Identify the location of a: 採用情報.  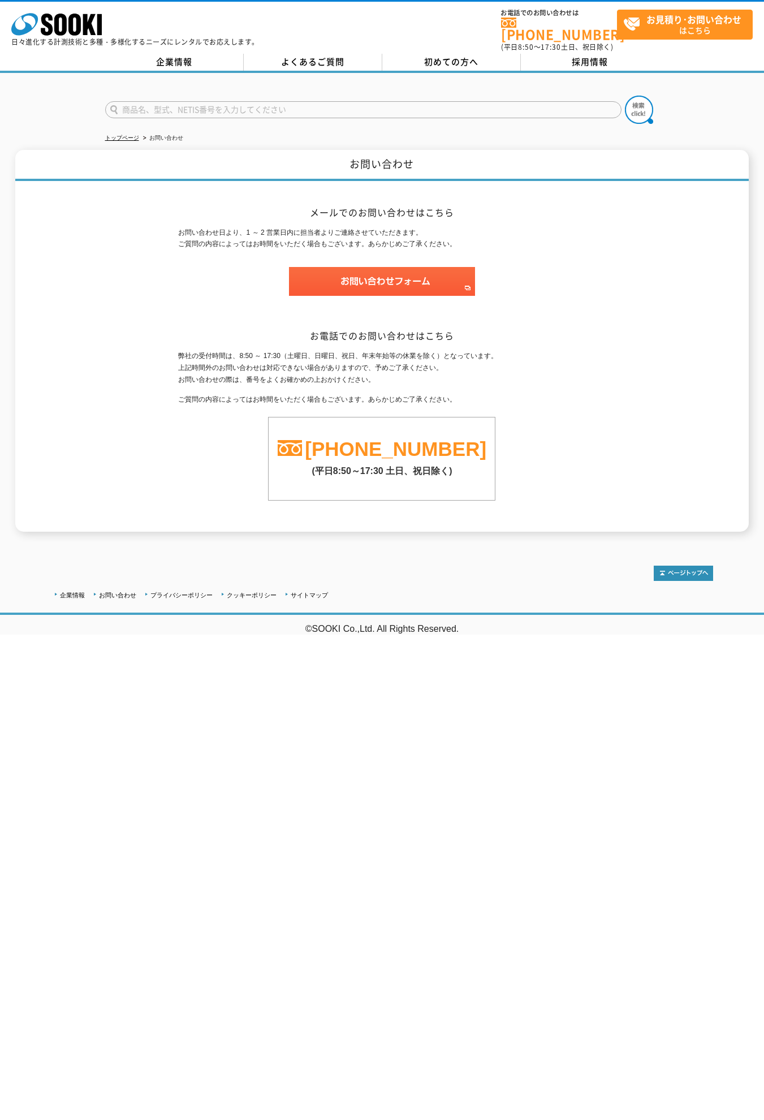
(590, 62).